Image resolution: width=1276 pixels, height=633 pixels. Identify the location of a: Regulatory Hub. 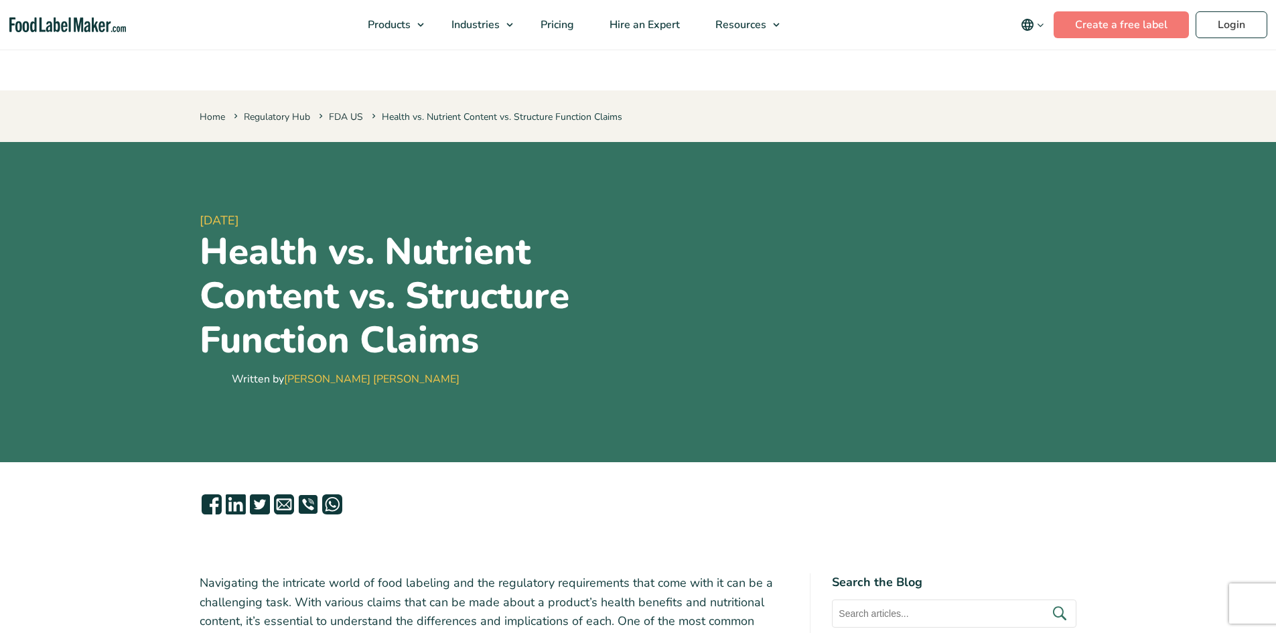
(277, 117).